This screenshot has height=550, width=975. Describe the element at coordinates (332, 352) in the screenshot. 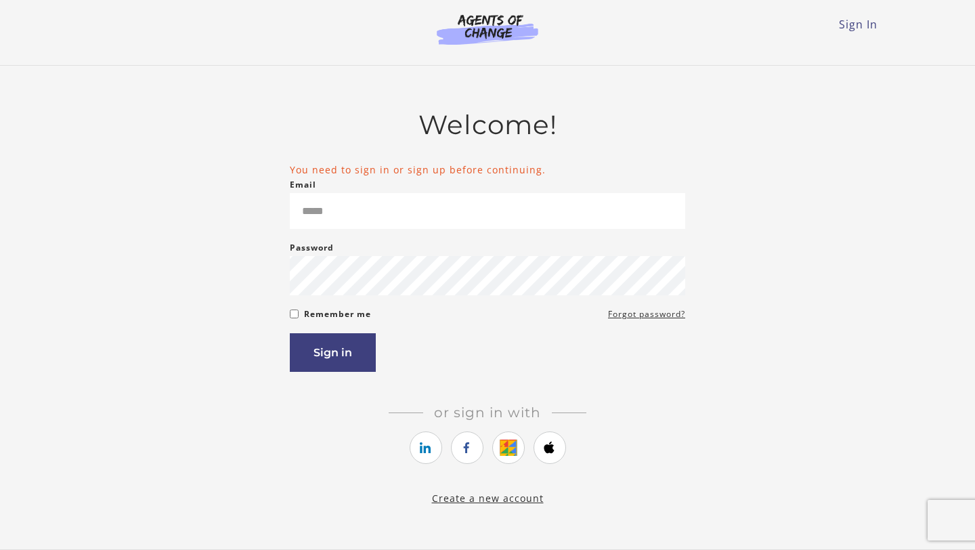

I see `button: Sign in` at that location.